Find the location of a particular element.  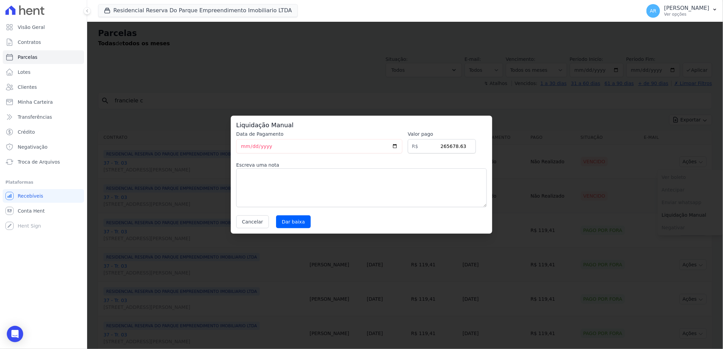

a: Conta Hent is located at coordinates (43, 211).